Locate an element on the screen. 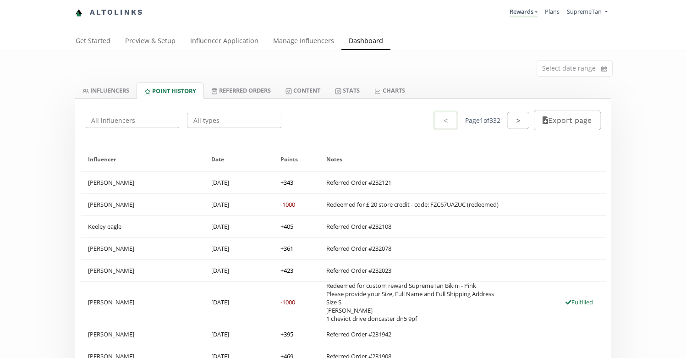 The image size is (686, 358). a: Manage Influencers is located at coordinates (303, 42).